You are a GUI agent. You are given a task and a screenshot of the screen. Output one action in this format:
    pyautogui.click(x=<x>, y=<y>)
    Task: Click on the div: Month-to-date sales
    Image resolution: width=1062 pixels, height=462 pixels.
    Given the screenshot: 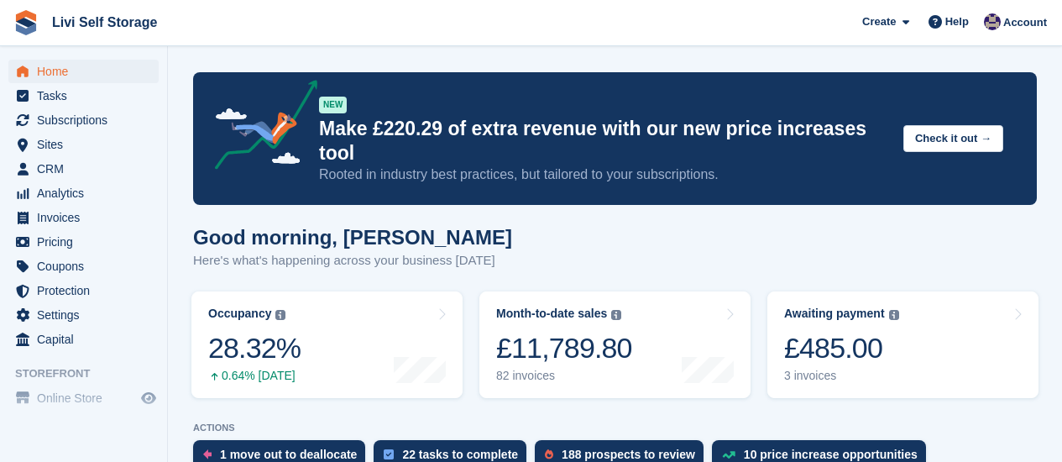 What is the action you would take?
    pyautogui.click(x=552, y=313)
    